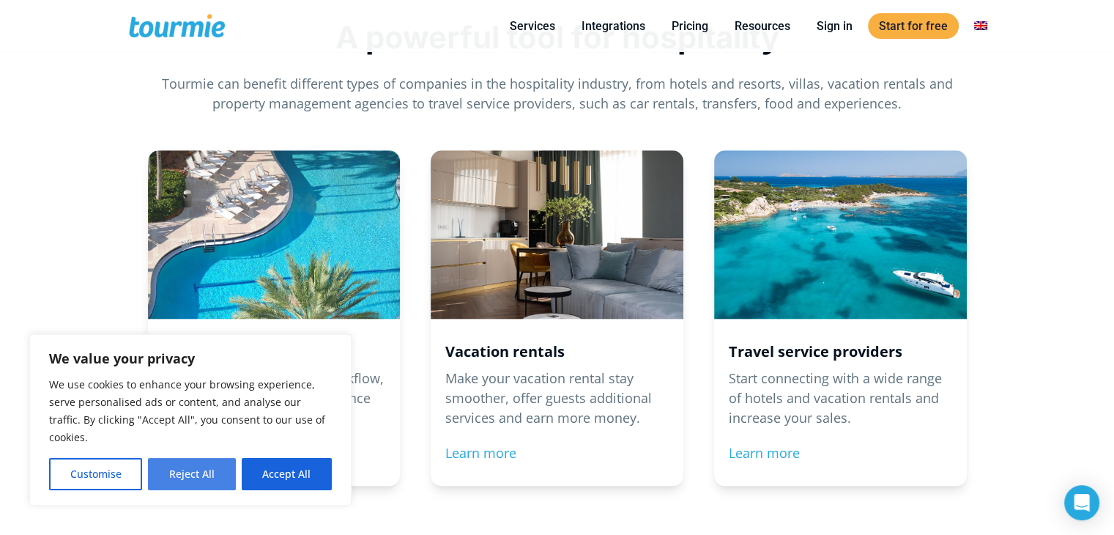  What do you see at coordinates (690, 26) in the screenshot?
I see `a: Pricing` at bounding box center [690, 26].